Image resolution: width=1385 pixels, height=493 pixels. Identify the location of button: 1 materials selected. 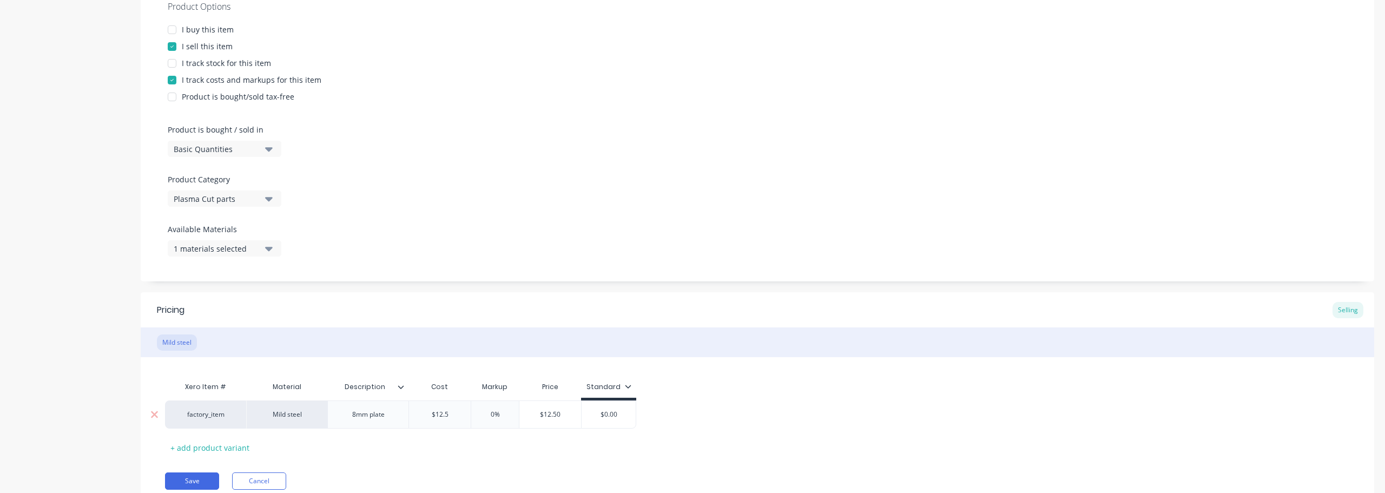
(225, 248).